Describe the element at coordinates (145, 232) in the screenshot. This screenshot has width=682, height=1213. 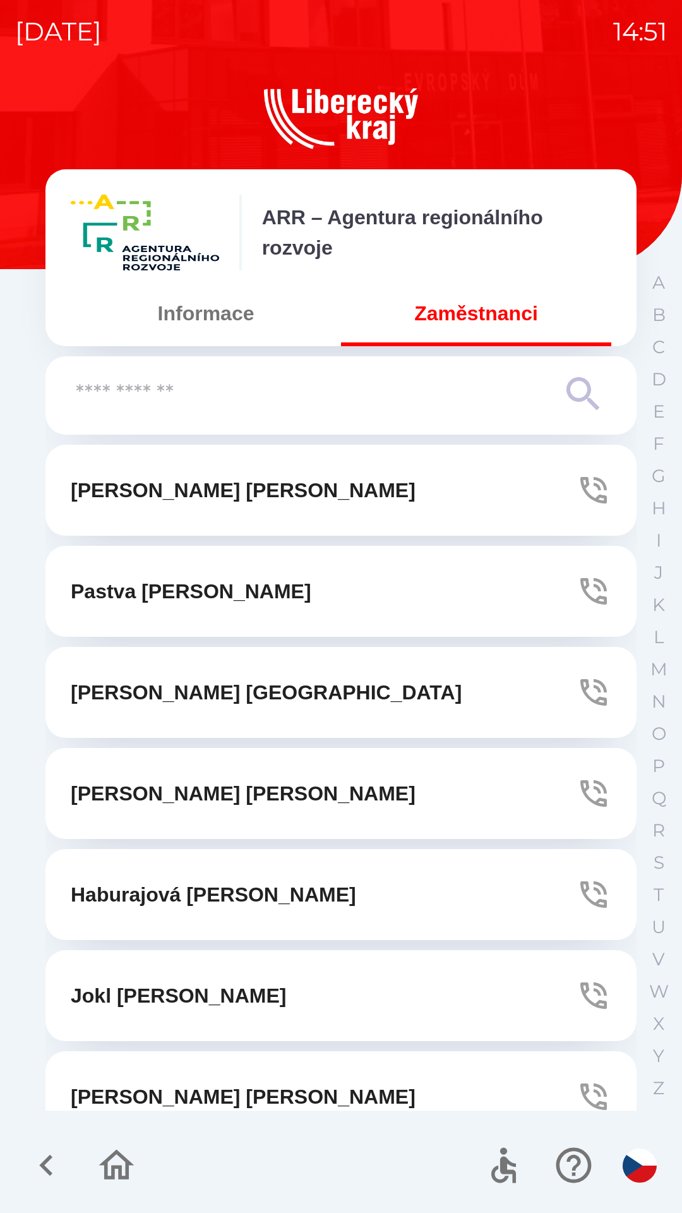
I see `img: 157ba001-05af-4362-8ba6-6f64d3b6f433.png` at that location.